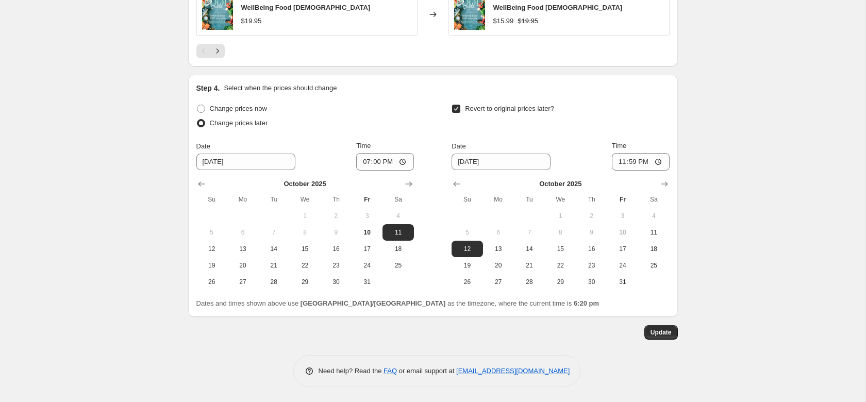 The height and width of the screenshot is (402, 866). Describe the element at coordinates (665, 184) in the screenshot. I see `button: Show next month, November 2025` at that location.